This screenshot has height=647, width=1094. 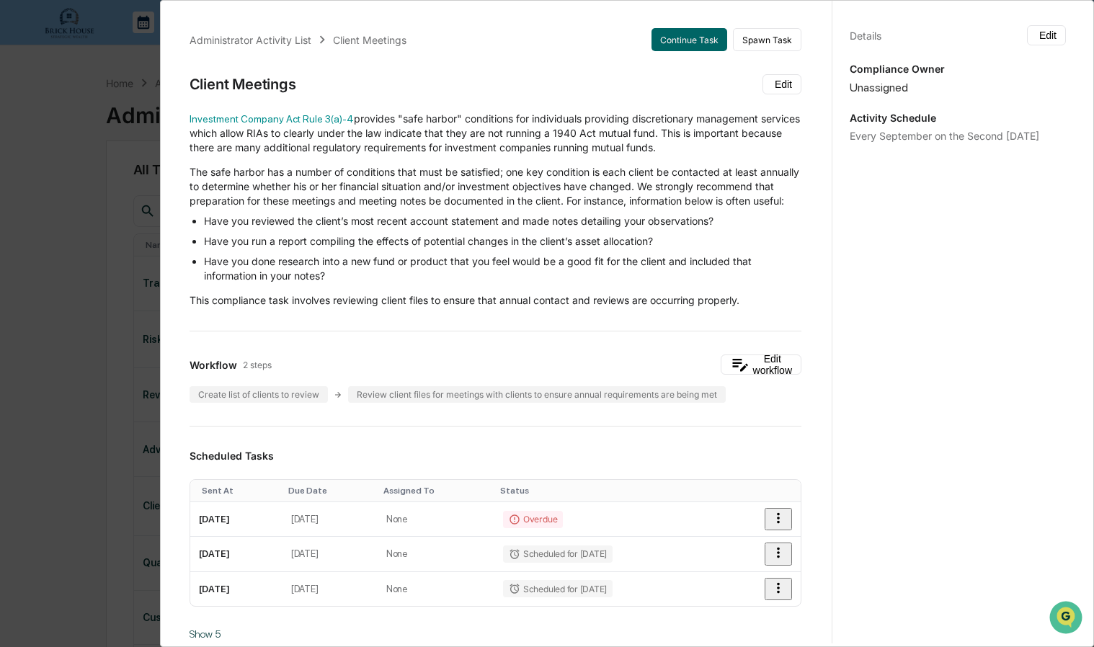 What do you see at coordinates (151, 117) in the screenshot?
I see `div: Start new chat` at bounding box center [151, 117].